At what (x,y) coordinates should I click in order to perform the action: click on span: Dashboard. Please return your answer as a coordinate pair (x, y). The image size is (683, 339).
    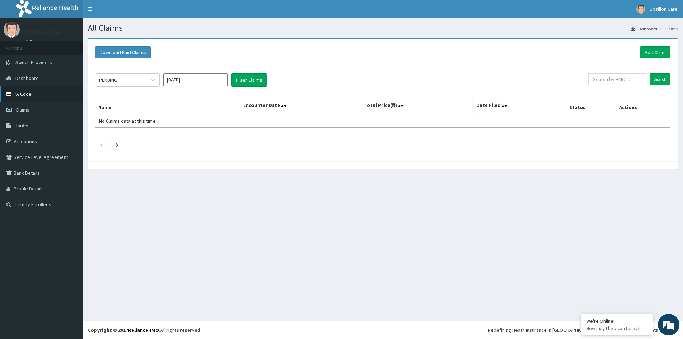
    Looking at the image, I should click on (27, 78).